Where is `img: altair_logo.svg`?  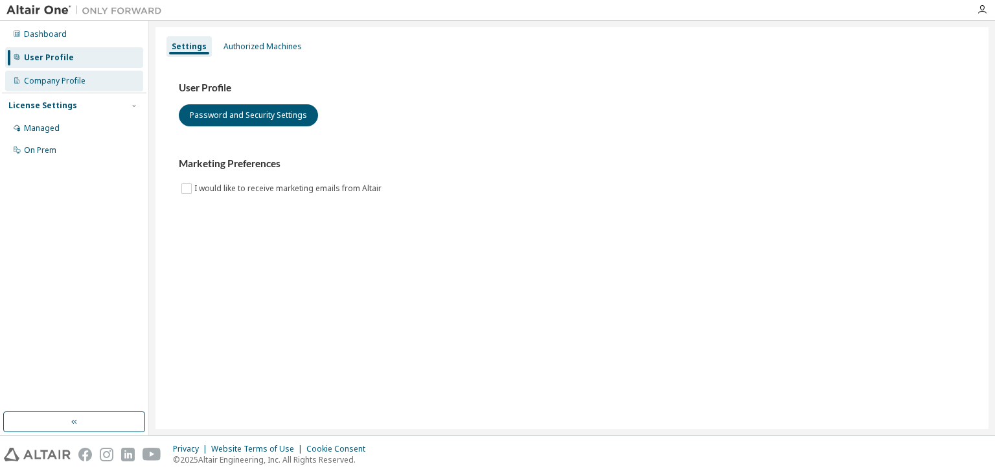 img: altair_logo.svg is located at coordinates (37, 454).